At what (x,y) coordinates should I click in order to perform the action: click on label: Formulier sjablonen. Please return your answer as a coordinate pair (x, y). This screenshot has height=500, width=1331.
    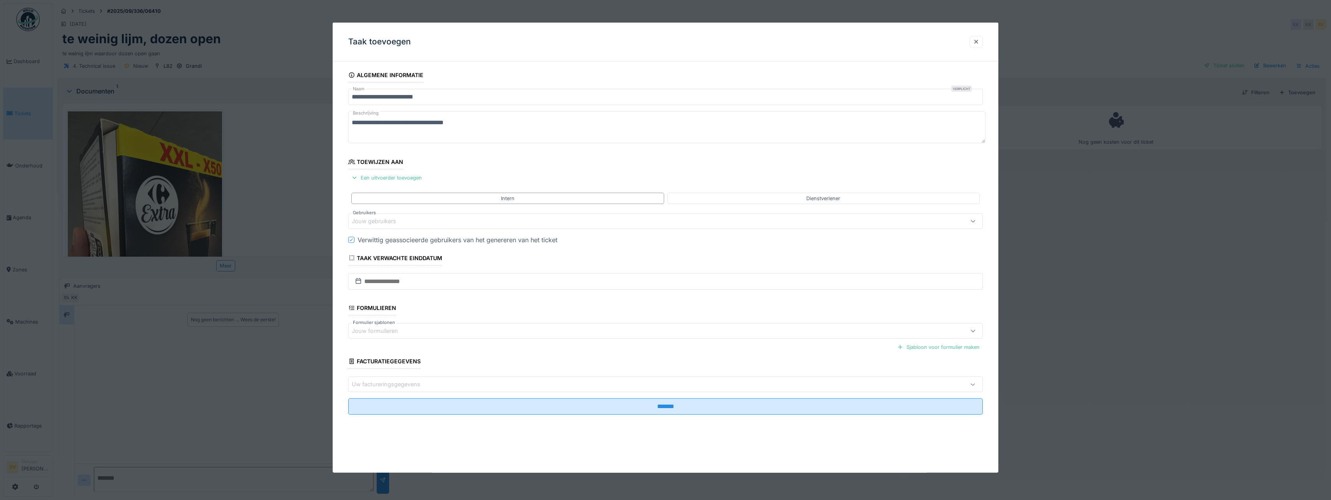
    Looking at the image, I should click on (374, 323).